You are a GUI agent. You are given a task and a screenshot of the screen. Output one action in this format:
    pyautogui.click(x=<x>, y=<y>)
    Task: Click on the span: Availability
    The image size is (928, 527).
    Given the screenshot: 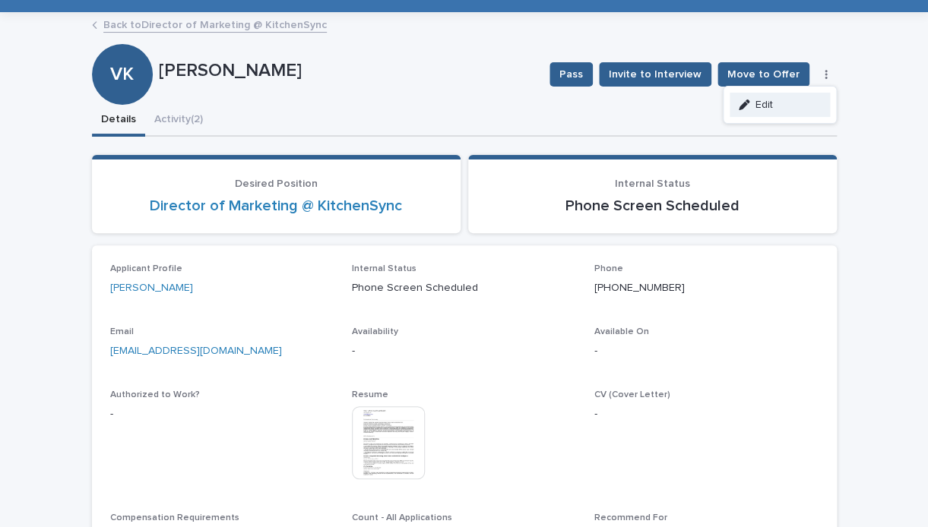 What is the action you would take?
    pyautogui.click(x=375, y=332)
    